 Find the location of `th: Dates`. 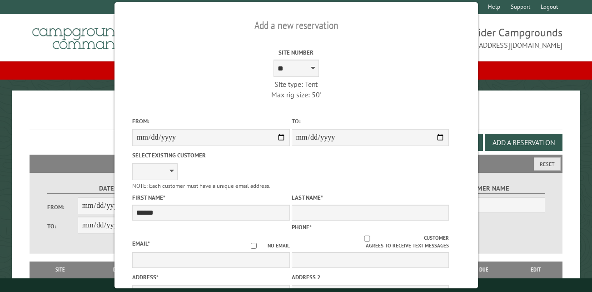

th: Dates is located at coordinates (120, 269).